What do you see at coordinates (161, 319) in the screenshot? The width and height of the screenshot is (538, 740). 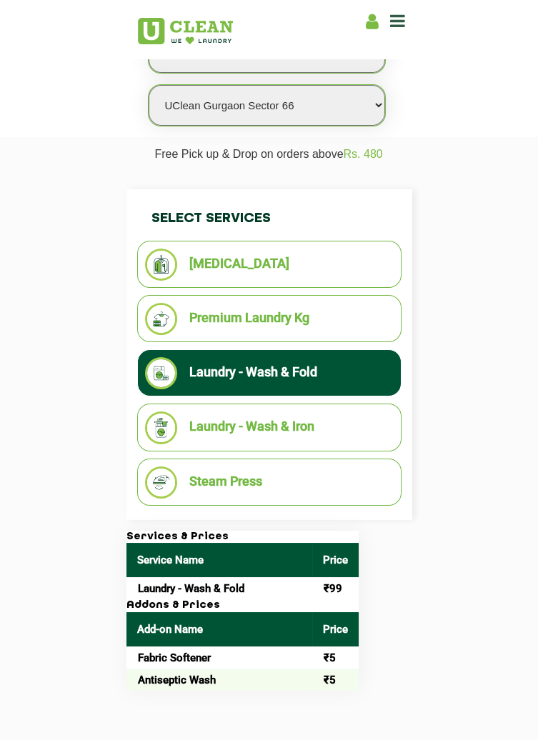 I see `img: Premium Laundry Kg` at bounding box center [161, 319].